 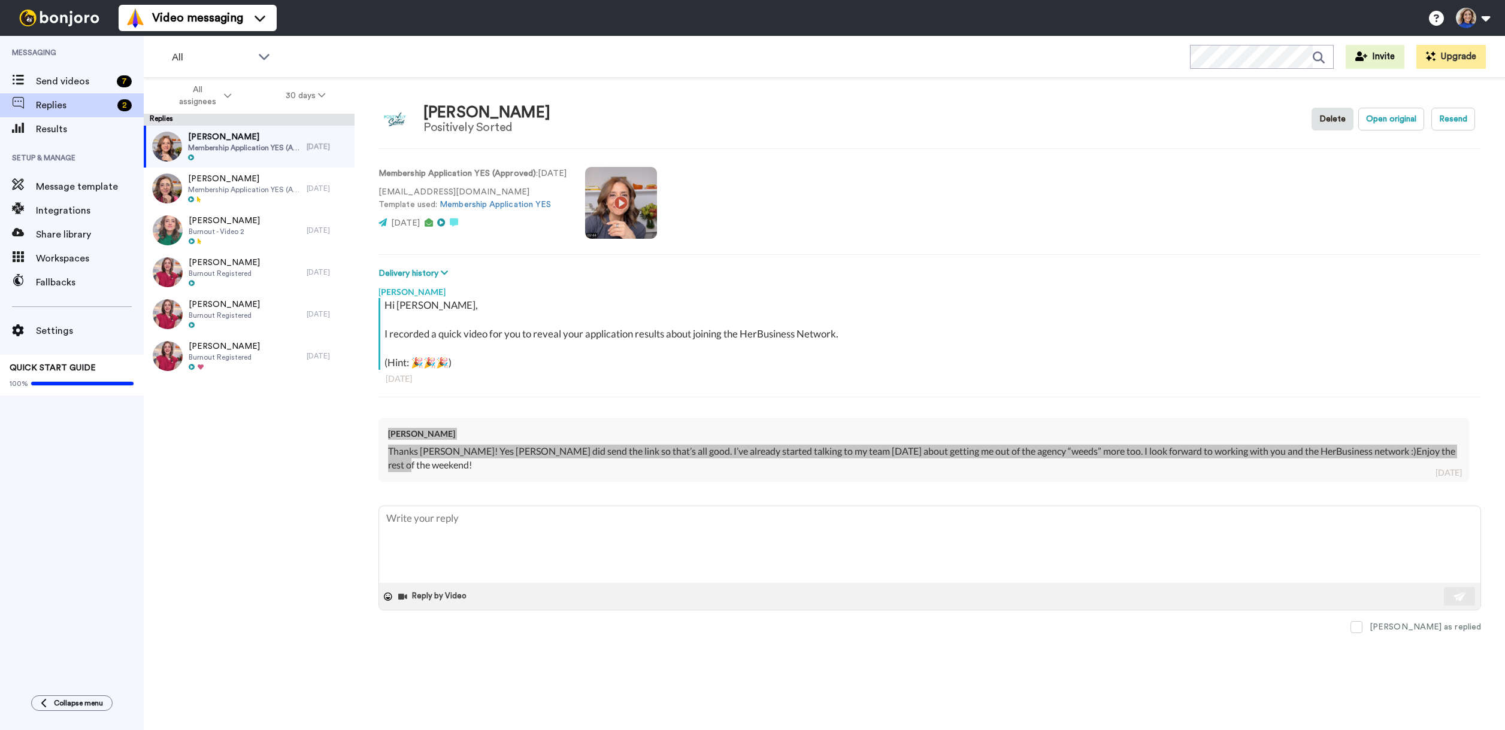 I want to click on button: Reply by Video, so click(x=433, y=597).